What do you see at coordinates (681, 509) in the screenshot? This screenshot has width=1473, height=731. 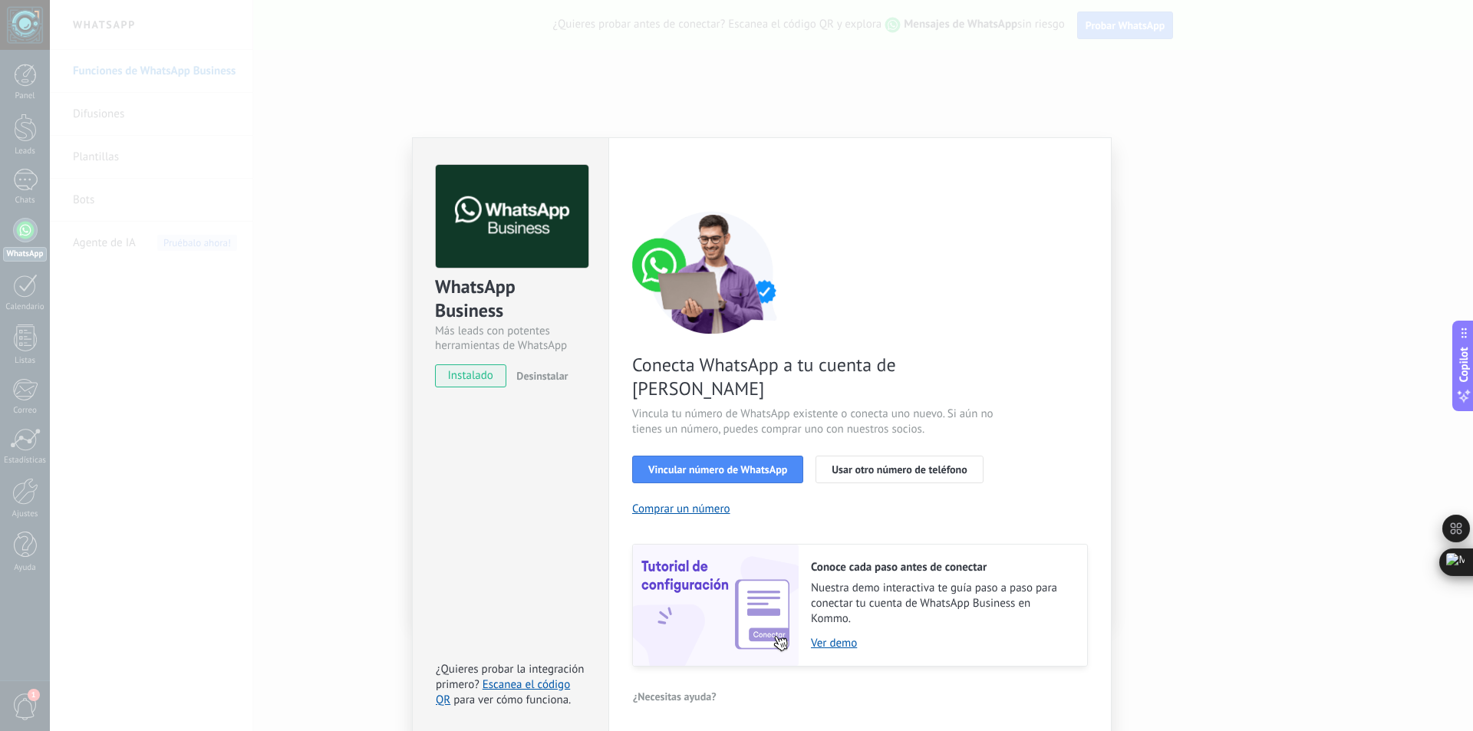 I see `button: Comprar un número` at bounding box center [681, 509].